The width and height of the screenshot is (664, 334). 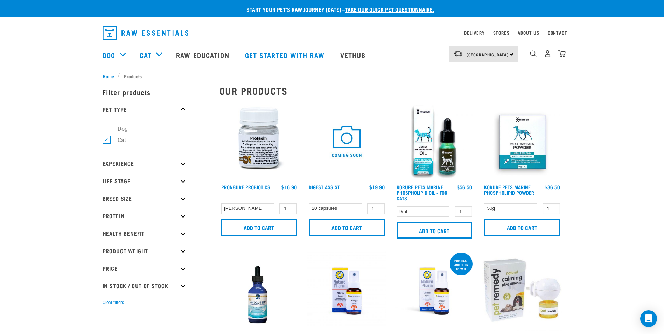 What do you see at coordinates (286, 55) in the screenshot?
I see `a: Get started with Raw` at bounding box center [286, 55].